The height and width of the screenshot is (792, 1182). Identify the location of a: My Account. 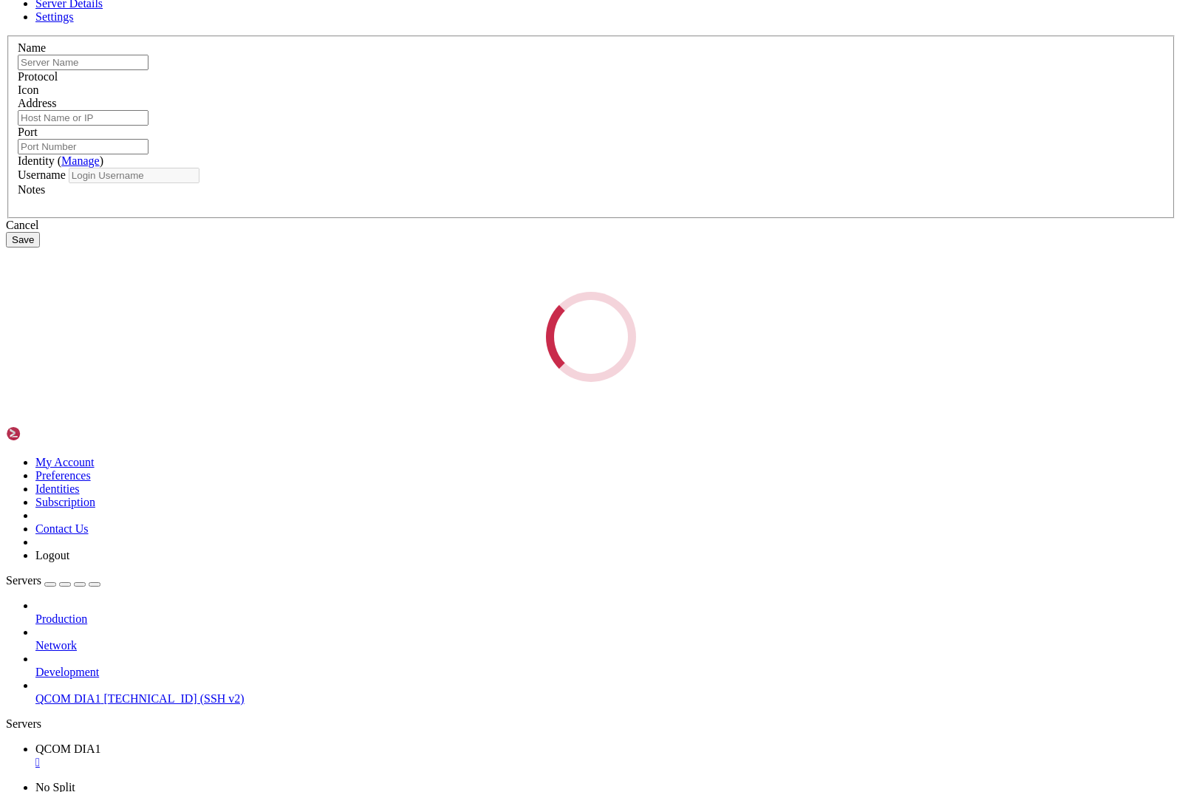
(65, 462).